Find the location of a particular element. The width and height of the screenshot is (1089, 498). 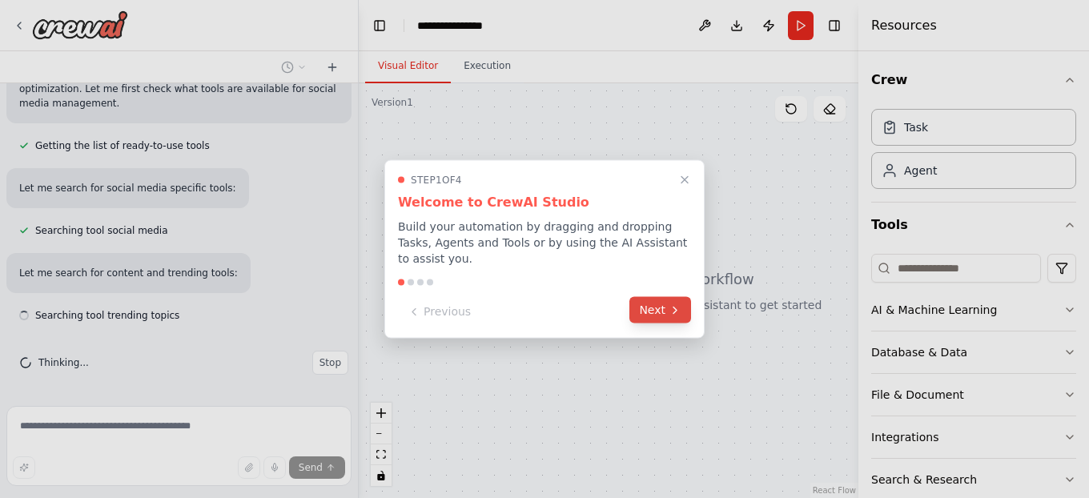

button: Hide left sidebar is located at coordinates (380, 26).